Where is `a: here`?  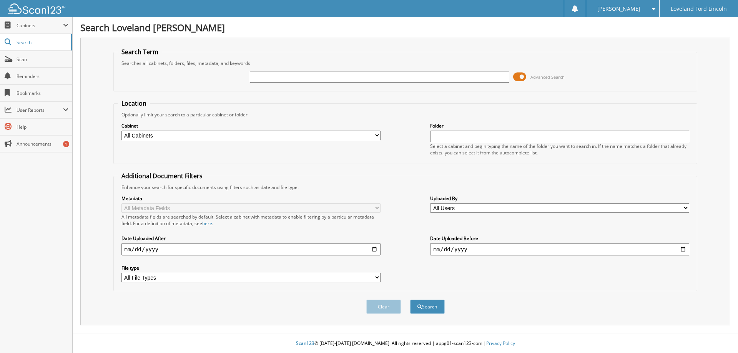 a: here is located at coordinates (207, 223).